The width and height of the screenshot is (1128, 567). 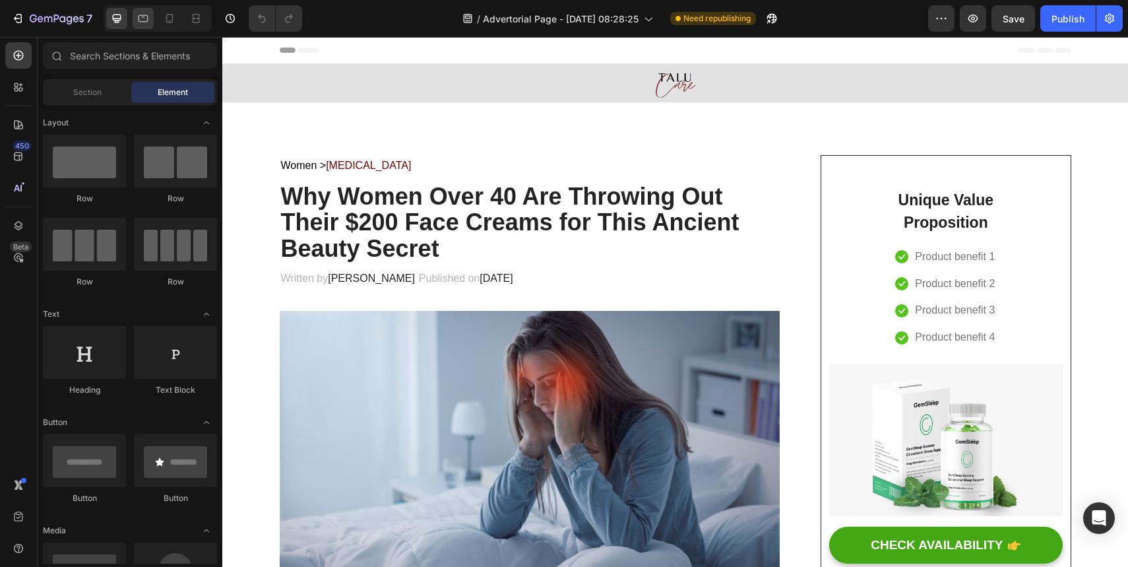 I want to click on div: 450, so click(x=22, y=146).